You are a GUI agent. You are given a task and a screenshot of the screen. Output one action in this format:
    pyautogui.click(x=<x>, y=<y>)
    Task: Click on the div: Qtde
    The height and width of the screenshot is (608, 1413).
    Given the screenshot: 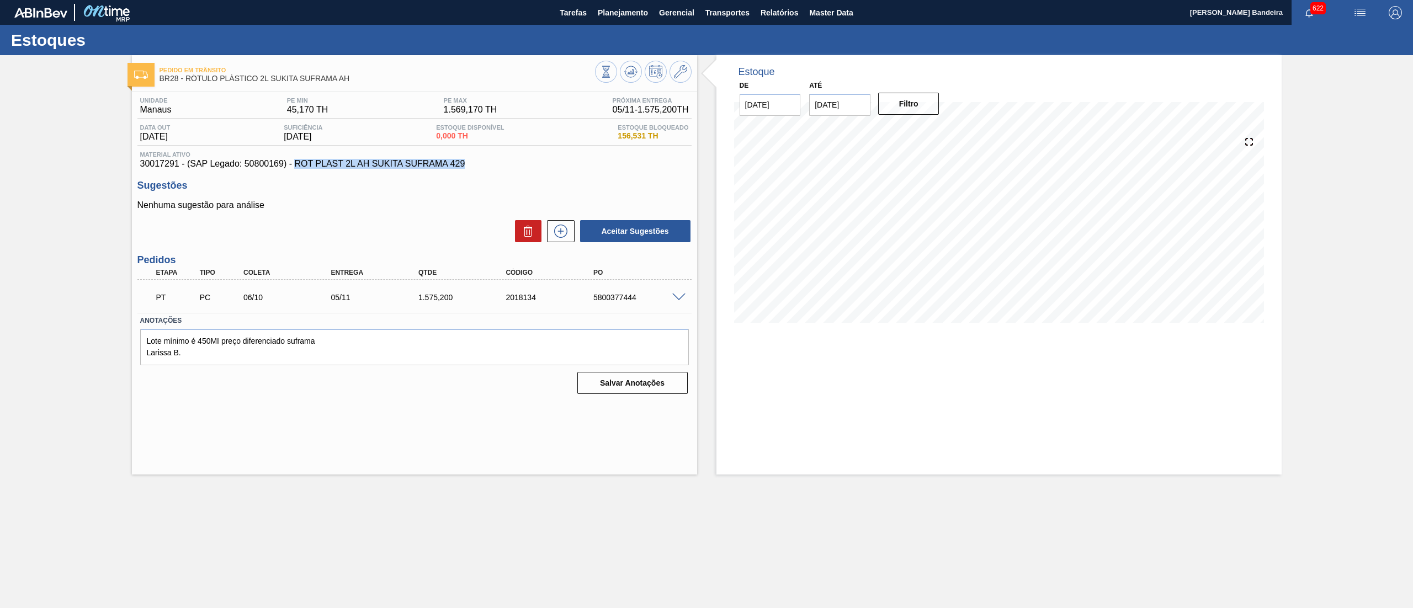 What is the action you would take?
    pyautogui.click(x=465, y=273)
    